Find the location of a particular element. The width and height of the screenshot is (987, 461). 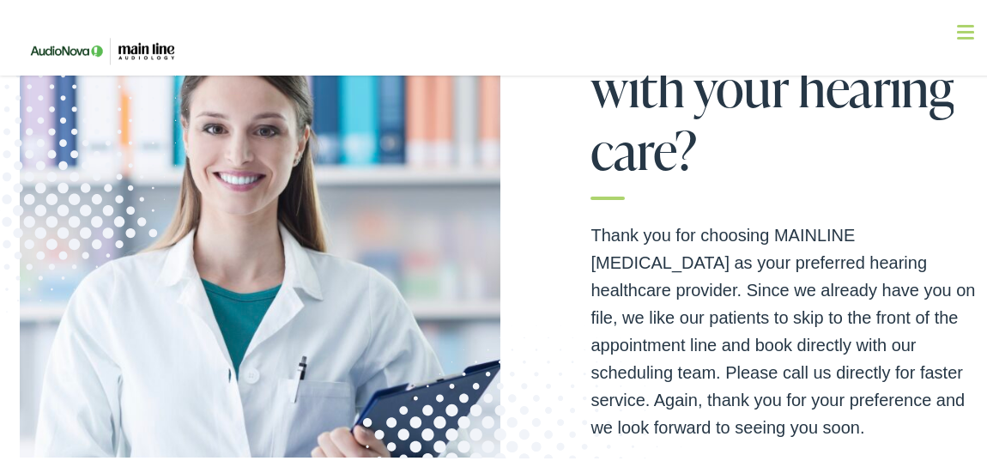

span: hearing is located at coordinates (875, 85).